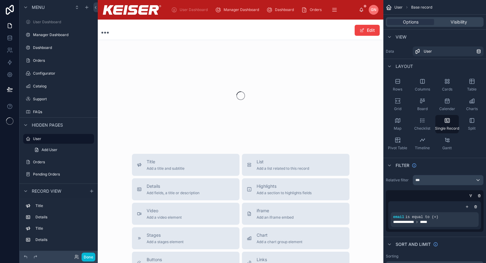 This screenshot has height=263, width=486. What do you see at coordinates (63, 22) in the screenshot?
I see `label: User Dashboard` at bounding box center [63, 22].